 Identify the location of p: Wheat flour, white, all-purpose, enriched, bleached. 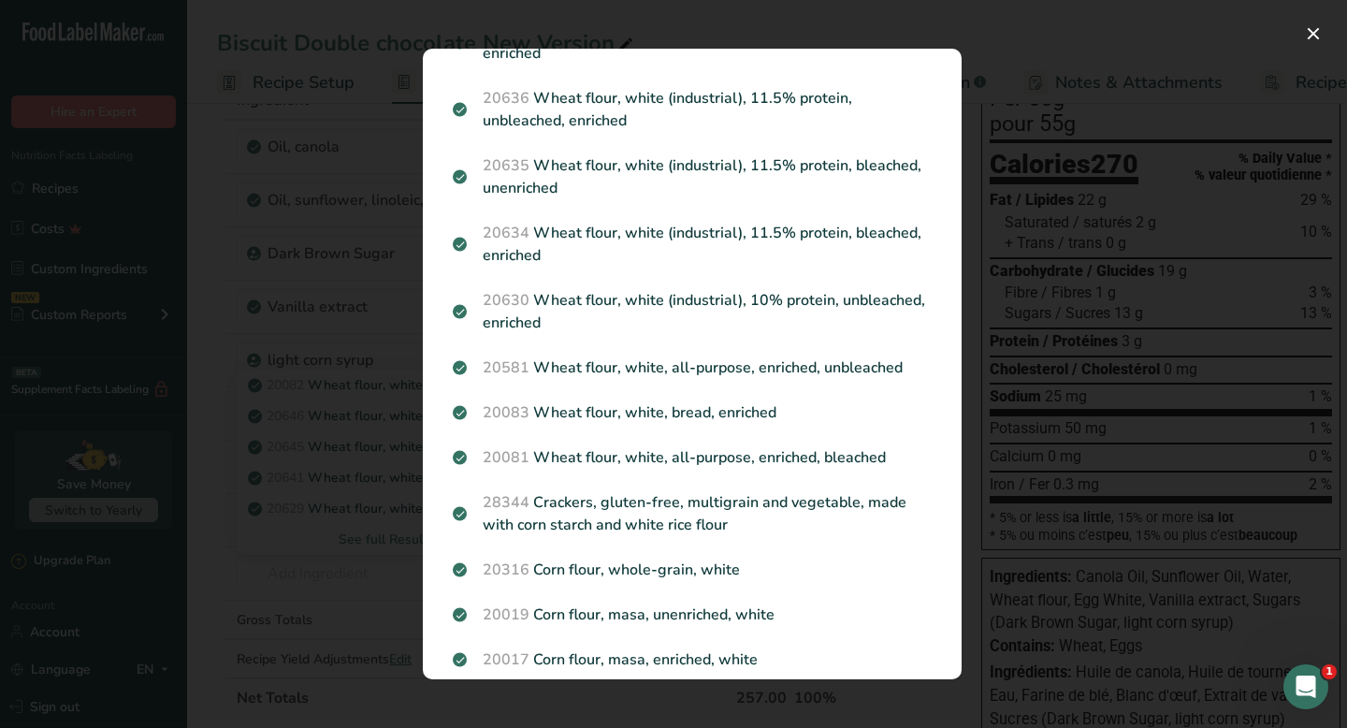
(692, 457).